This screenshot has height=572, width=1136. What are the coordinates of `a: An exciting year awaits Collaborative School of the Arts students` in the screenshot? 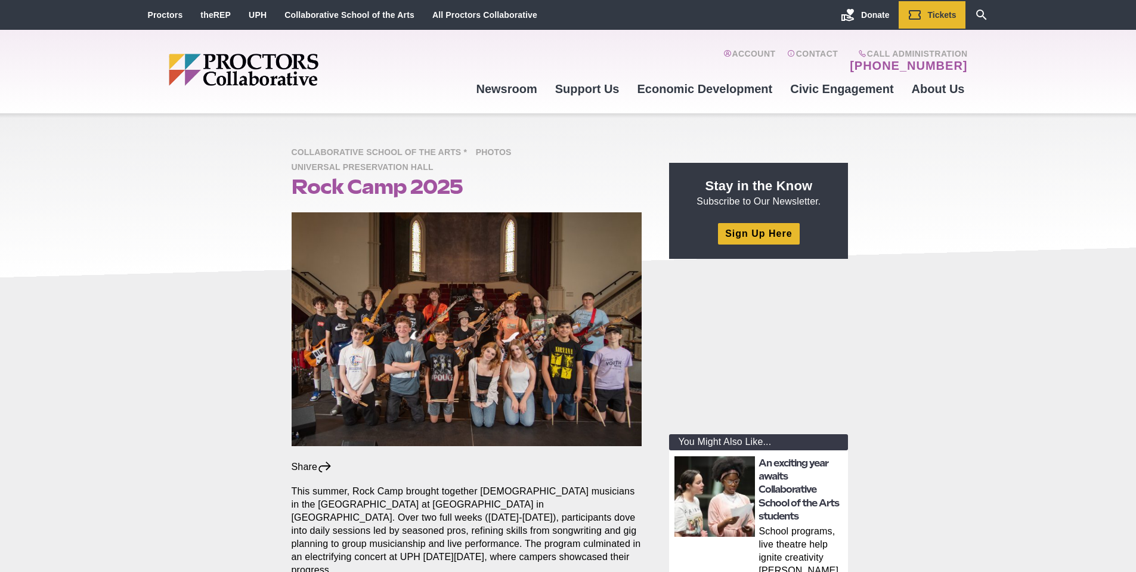 It's located at (799, 490).